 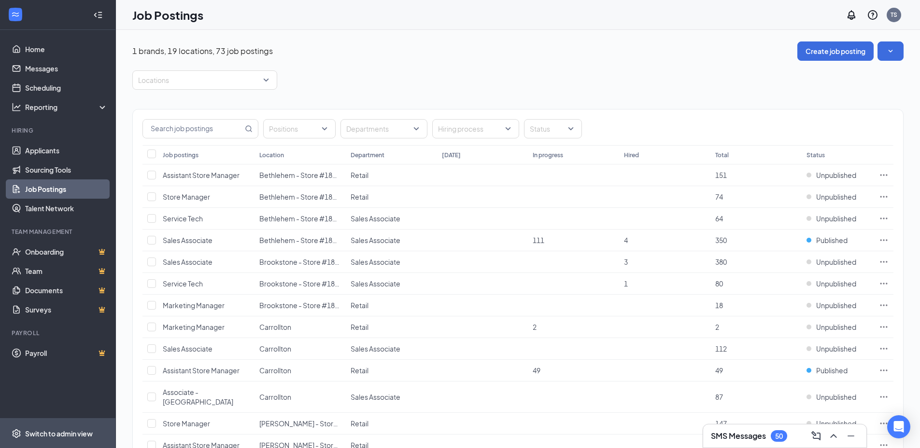 What do you see at coordinates (833, 436) in the screenshot?
I see `button: ChevronUp` at bounding box center [833, 436].